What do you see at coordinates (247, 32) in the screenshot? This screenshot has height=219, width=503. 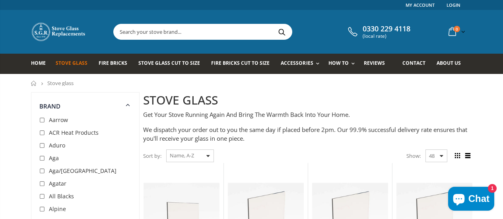 I see `input: Search your stove brand...` at bounding box center [247, 32].